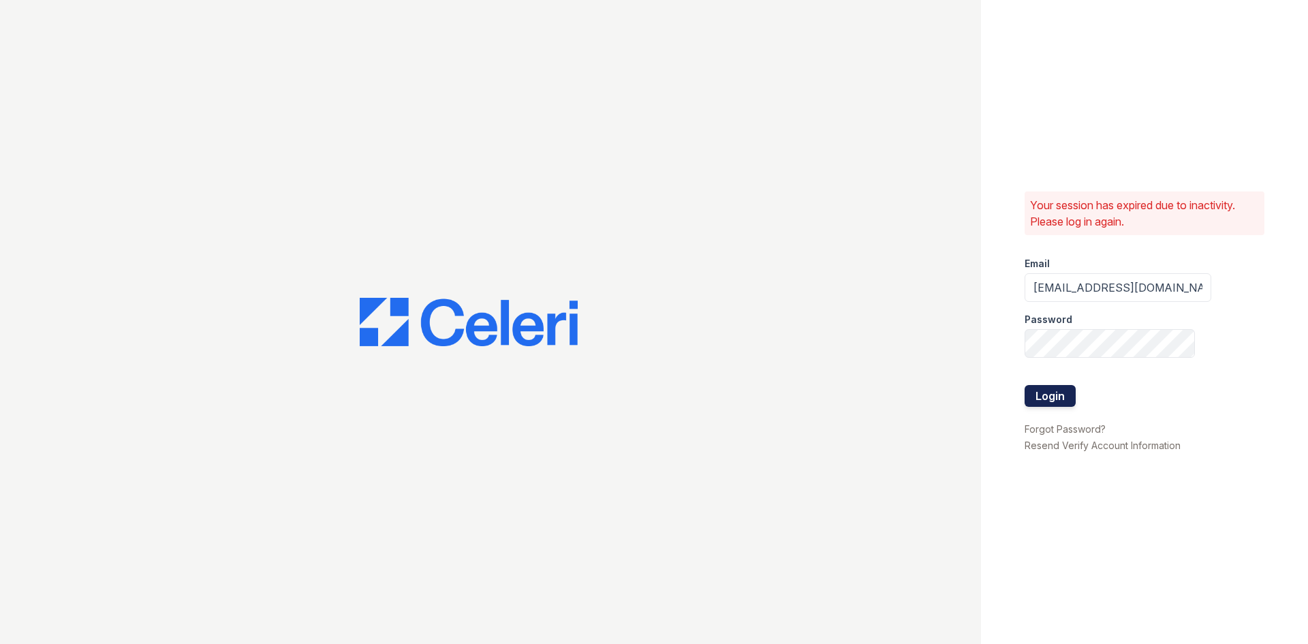 Image resolution: width=1308 pixels, height=644 pixels. I want to click on button: Login, so click(1050, 396).